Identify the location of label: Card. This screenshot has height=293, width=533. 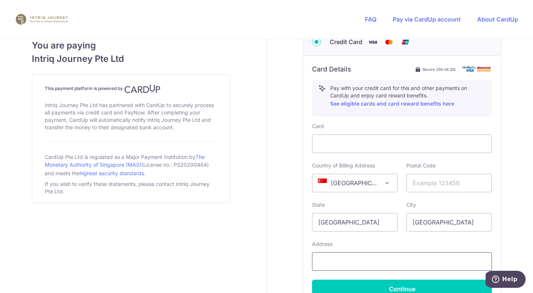
(318, 126).